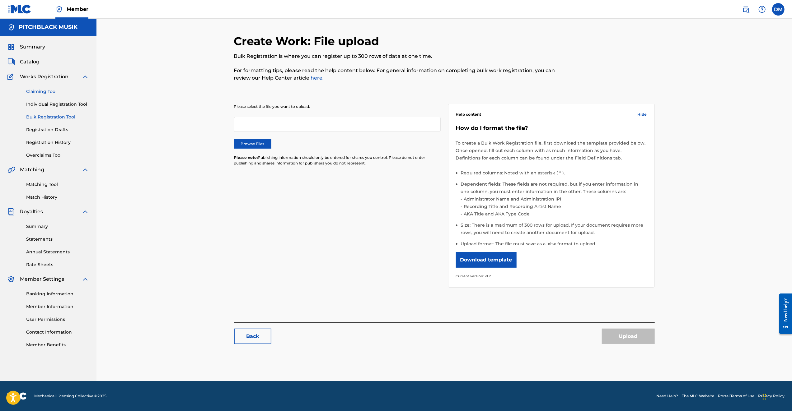 This screenshot has width=792, height=411. Describe the element at coordinates (396, 74) in the screenshot. I see `p: For formatting tips, please read the help content below. For general information on completing bu...` at that location.